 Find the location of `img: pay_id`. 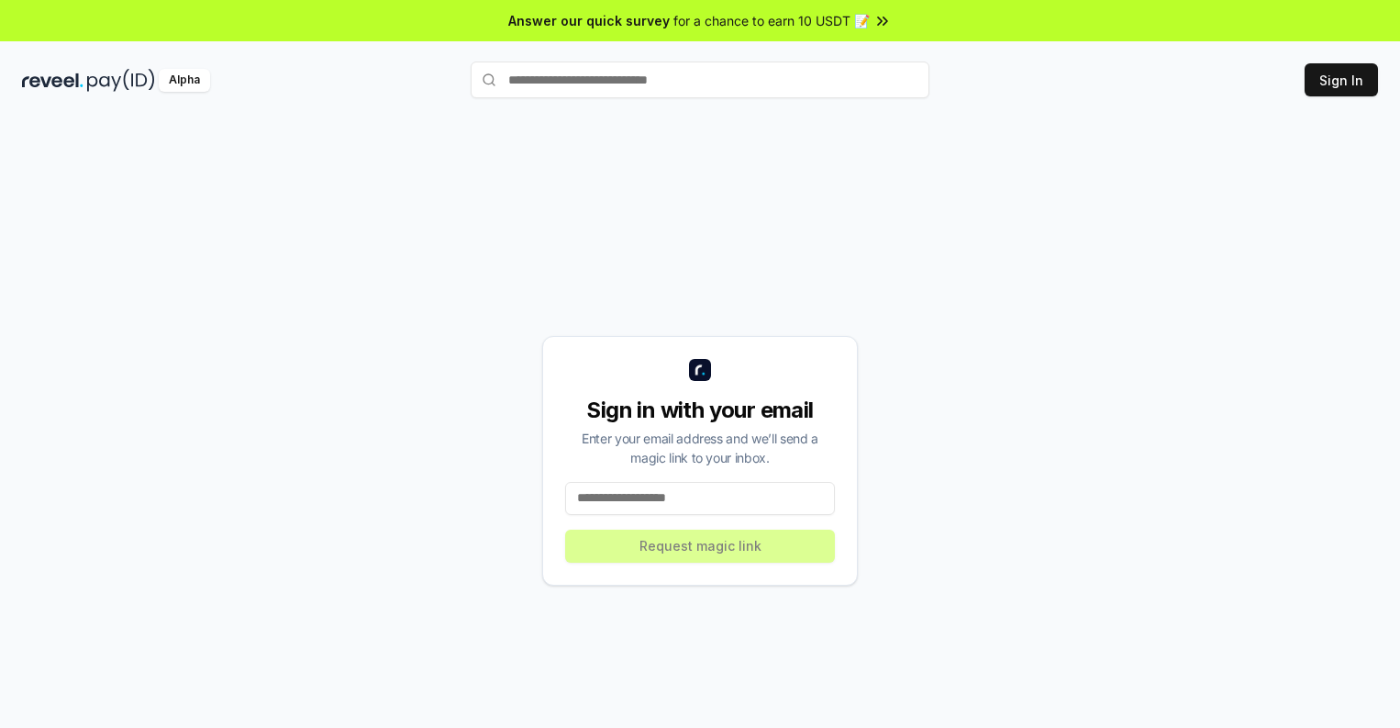

img: pay_id is located at coordinates (121, 80).